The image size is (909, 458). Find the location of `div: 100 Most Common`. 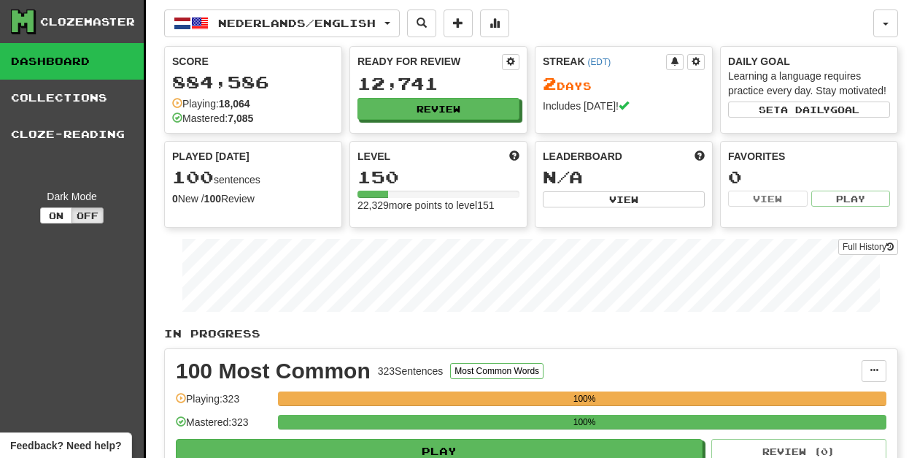

div: 100 Most Common is located at coordinates (273, 371).